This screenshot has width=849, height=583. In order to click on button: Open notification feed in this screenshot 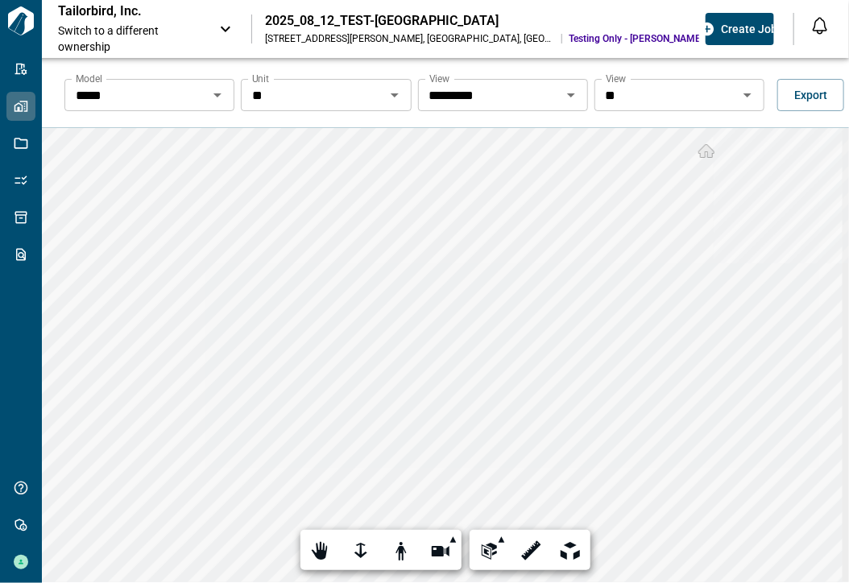, I will do `click(820, 26)`.